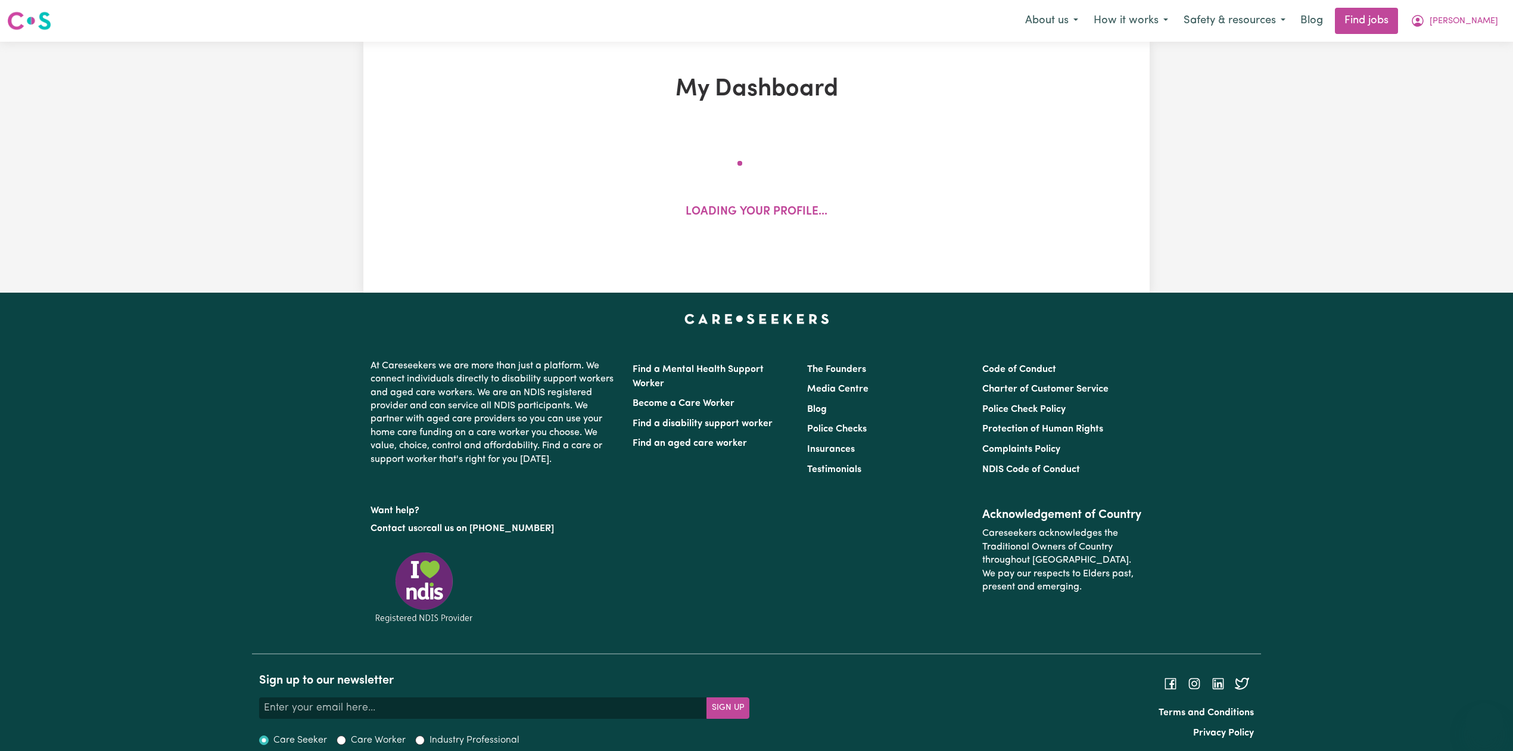 This screenshot has height=751, width=1513. Describe the element at coordinates (757, 212) in the screenshot. I see `p: Loading your profile...` at that location.